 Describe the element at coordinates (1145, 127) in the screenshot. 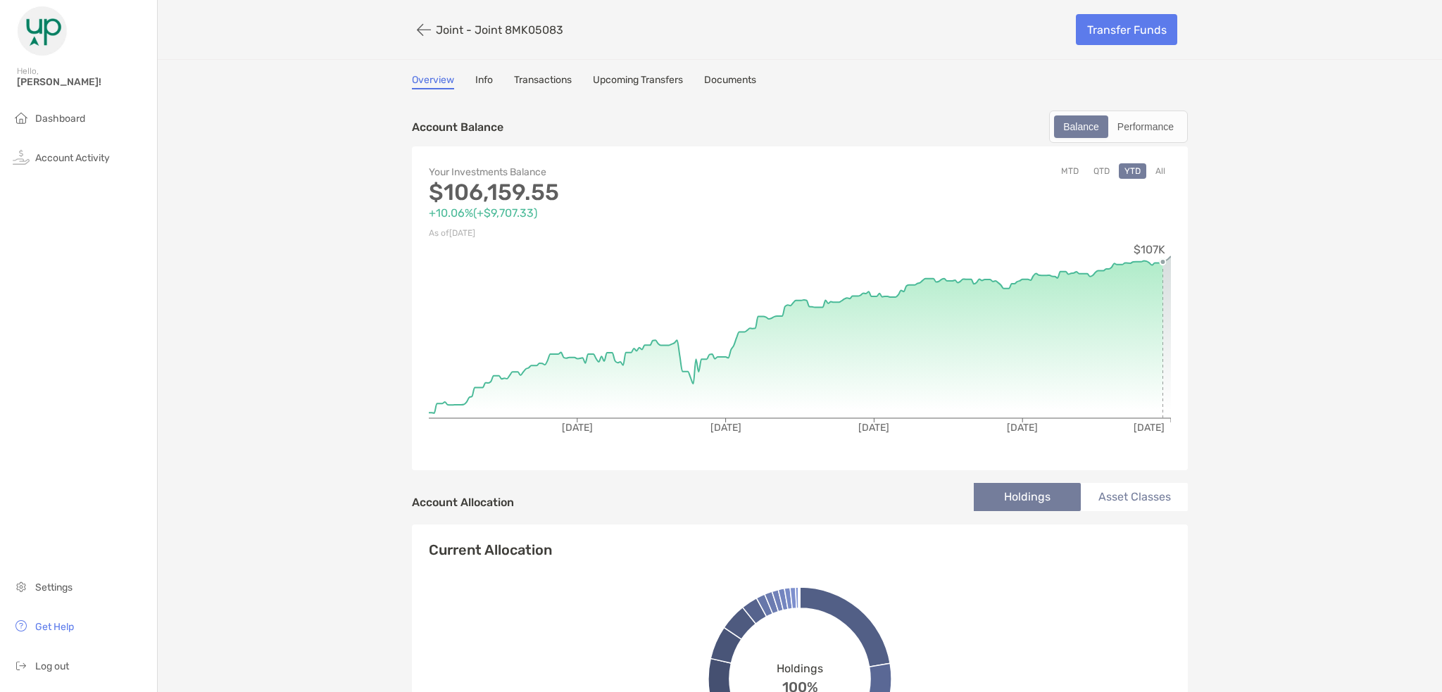

I see `div: Performance` at that location.